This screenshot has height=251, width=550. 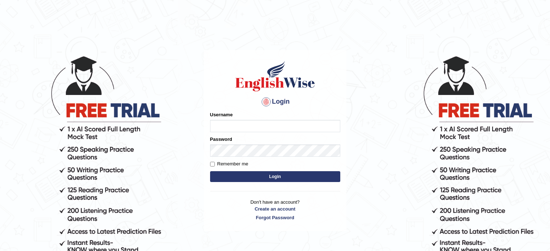 I want to click on img: Logo of English Wise sign in for intelligent practice with AI, so click(x=275, y=76).